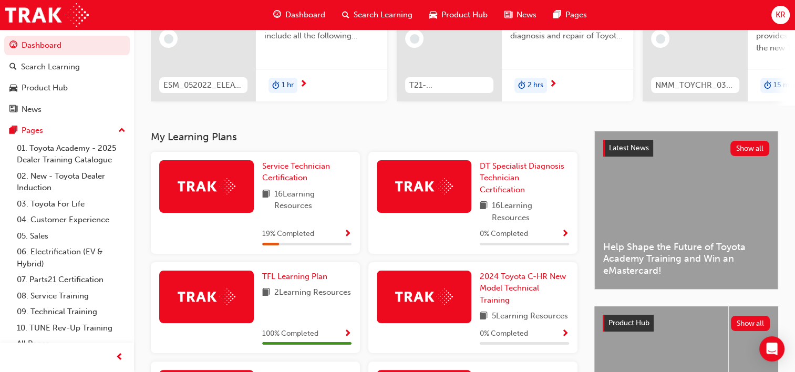 This screenshot has height=372, width=795. Describe the element at coordinates (32, 130) in the screenshot. I see `div: Pages` at that location.